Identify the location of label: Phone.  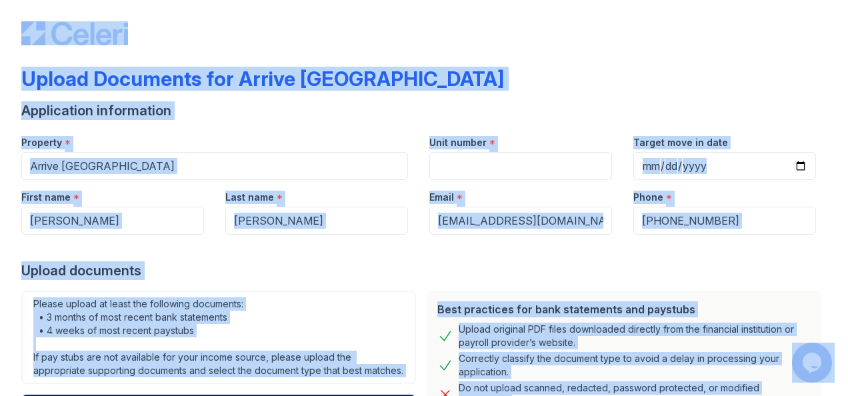
(648, 197).